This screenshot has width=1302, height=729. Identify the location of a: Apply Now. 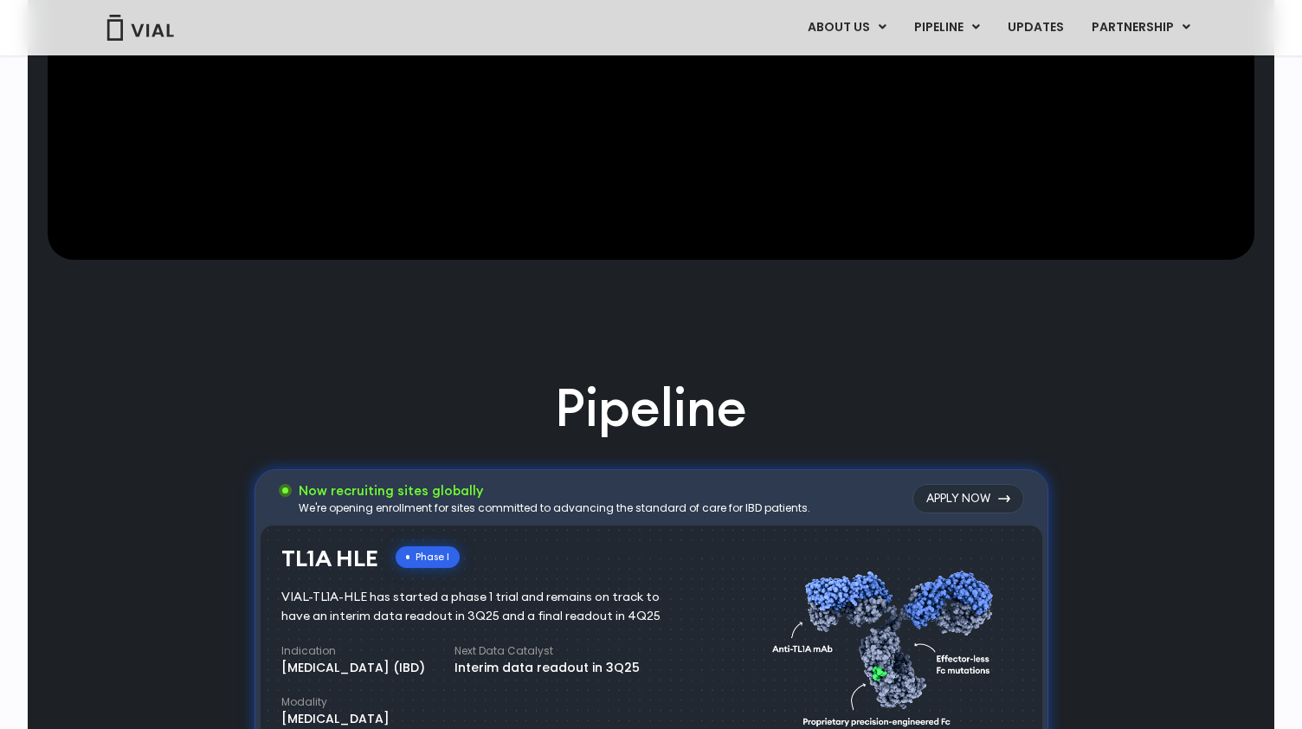
(968, 499).